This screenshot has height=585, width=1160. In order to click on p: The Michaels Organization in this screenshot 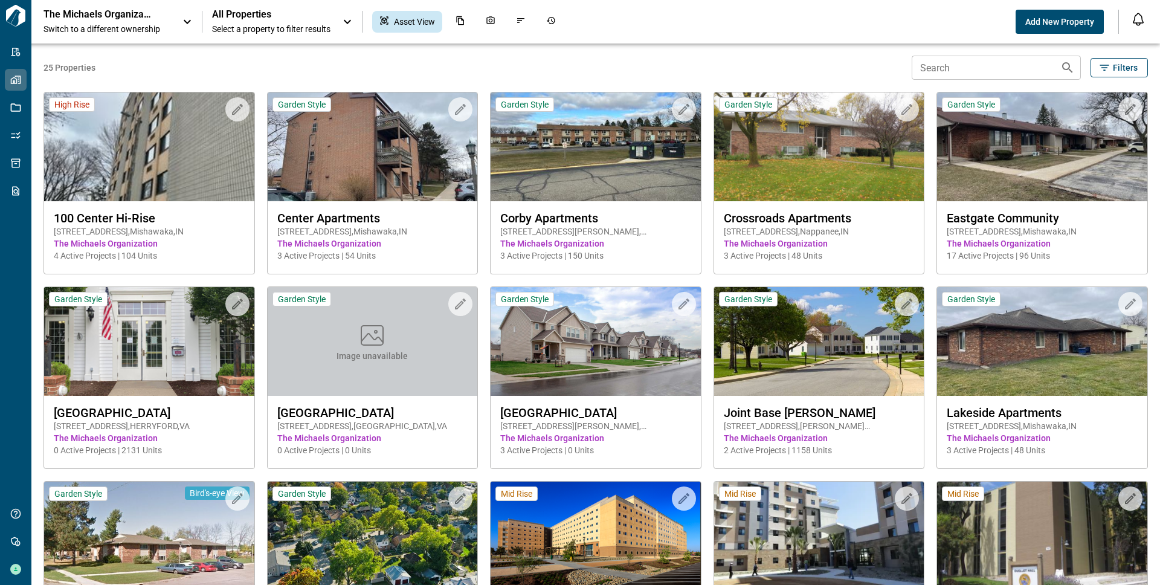, I will do `click(98, 15)`.